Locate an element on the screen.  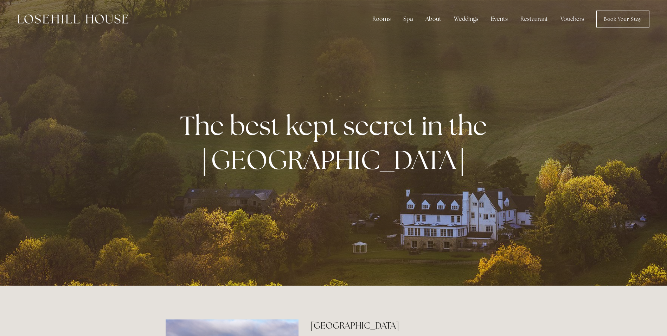
div: Restaurant is located at coordinates (534, 19).